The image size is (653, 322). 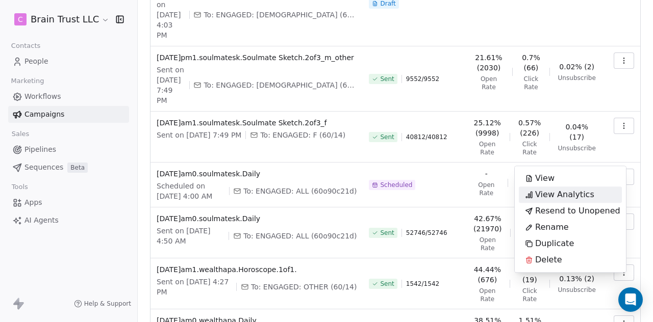 What do you see at coordinates (552, 228) in the screenshot?
I see `span: Rename` at bounding box center [552, 228].